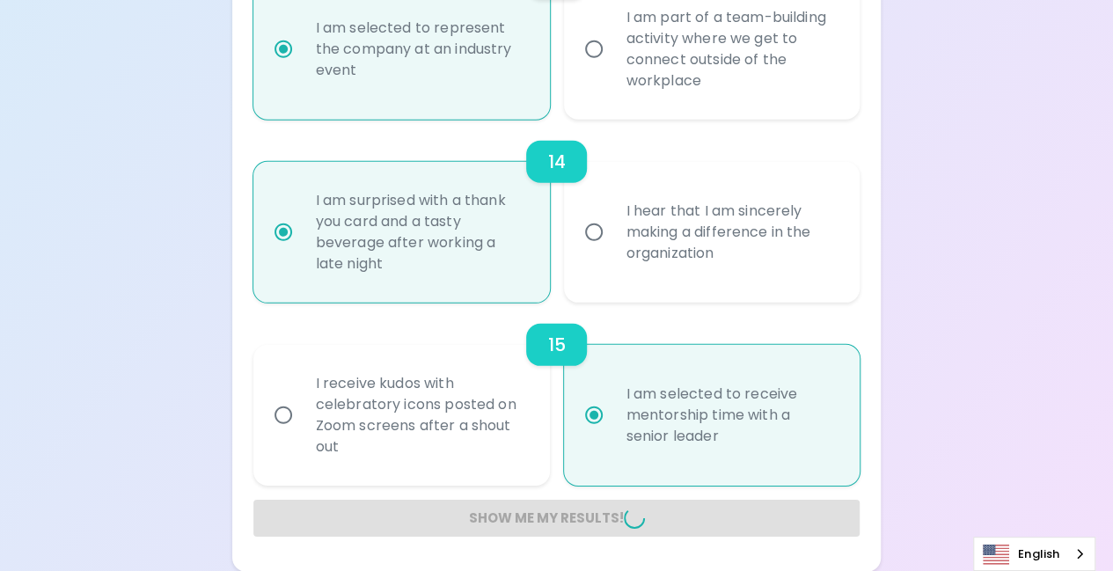 This screenshot has height=571, width=1113. What do you see at coordinates (421, 232) in the screenshot?
I see `div: I am surprised with a thank you card and a tasty beverage after working a late night` at bounding box center [421, 232].